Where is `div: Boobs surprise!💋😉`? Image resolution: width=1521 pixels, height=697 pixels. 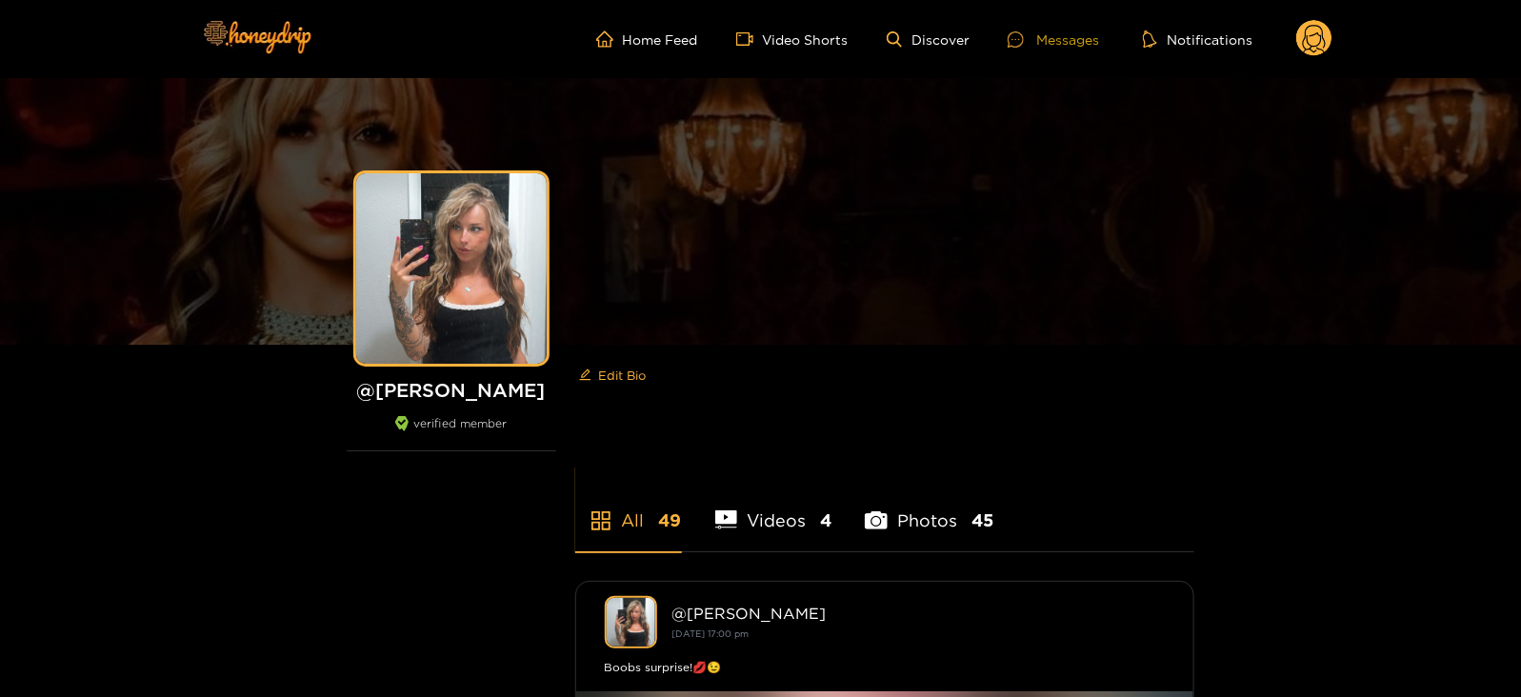
div: Boobs surprise!💋😉 is located at coordinates (885, 668).